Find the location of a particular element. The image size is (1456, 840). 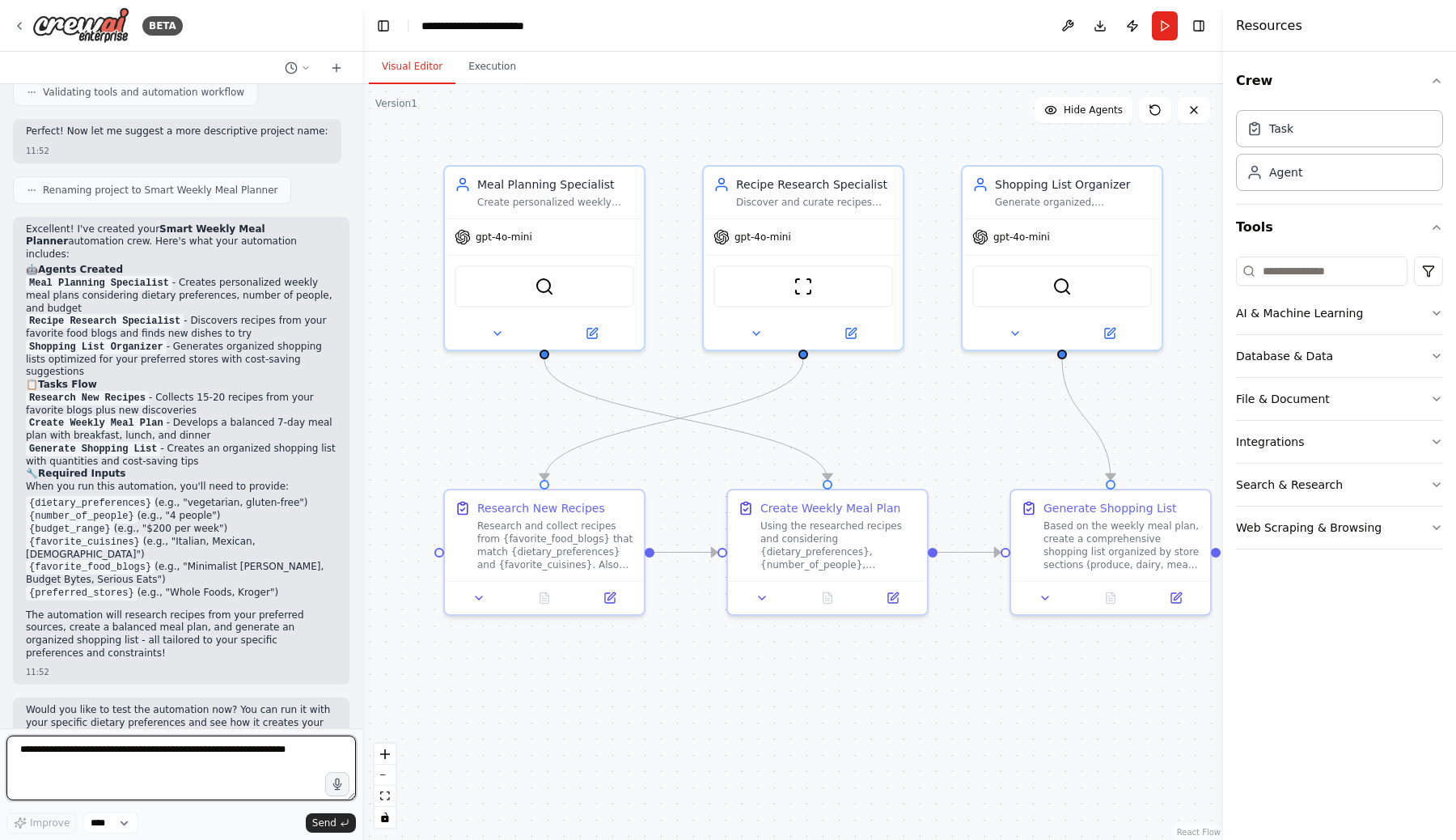

button: fit view is located at coordinates (385, 796).